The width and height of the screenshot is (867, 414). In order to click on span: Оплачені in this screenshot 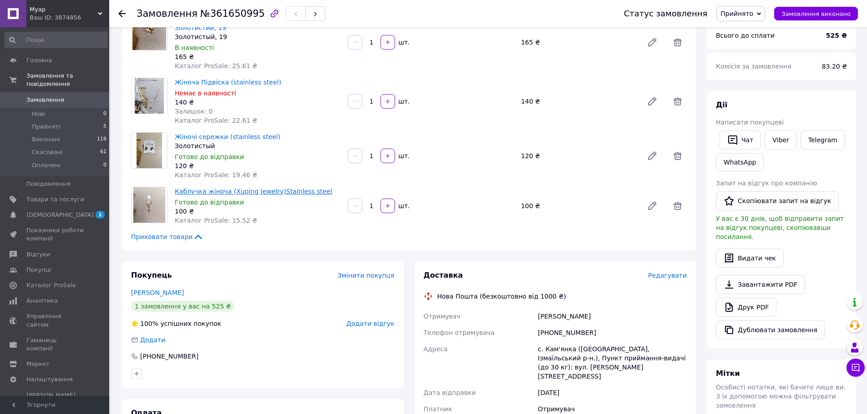, I will do `click(46, 166)`.